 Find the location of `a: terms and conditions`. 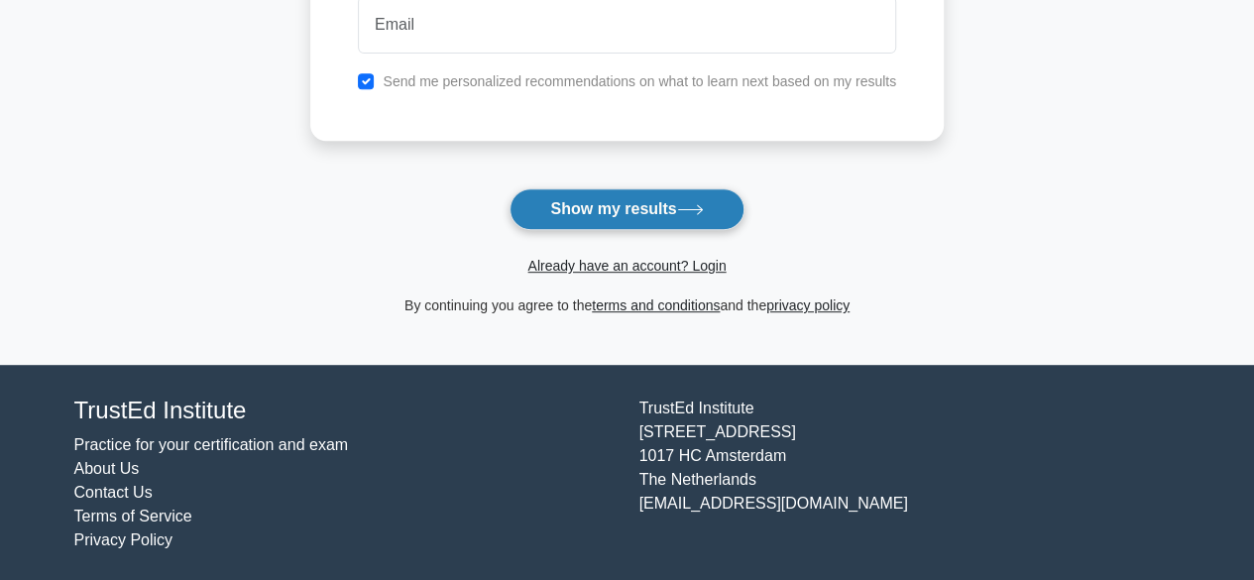

a: terms and conditions is located at coordinates (655, 305).